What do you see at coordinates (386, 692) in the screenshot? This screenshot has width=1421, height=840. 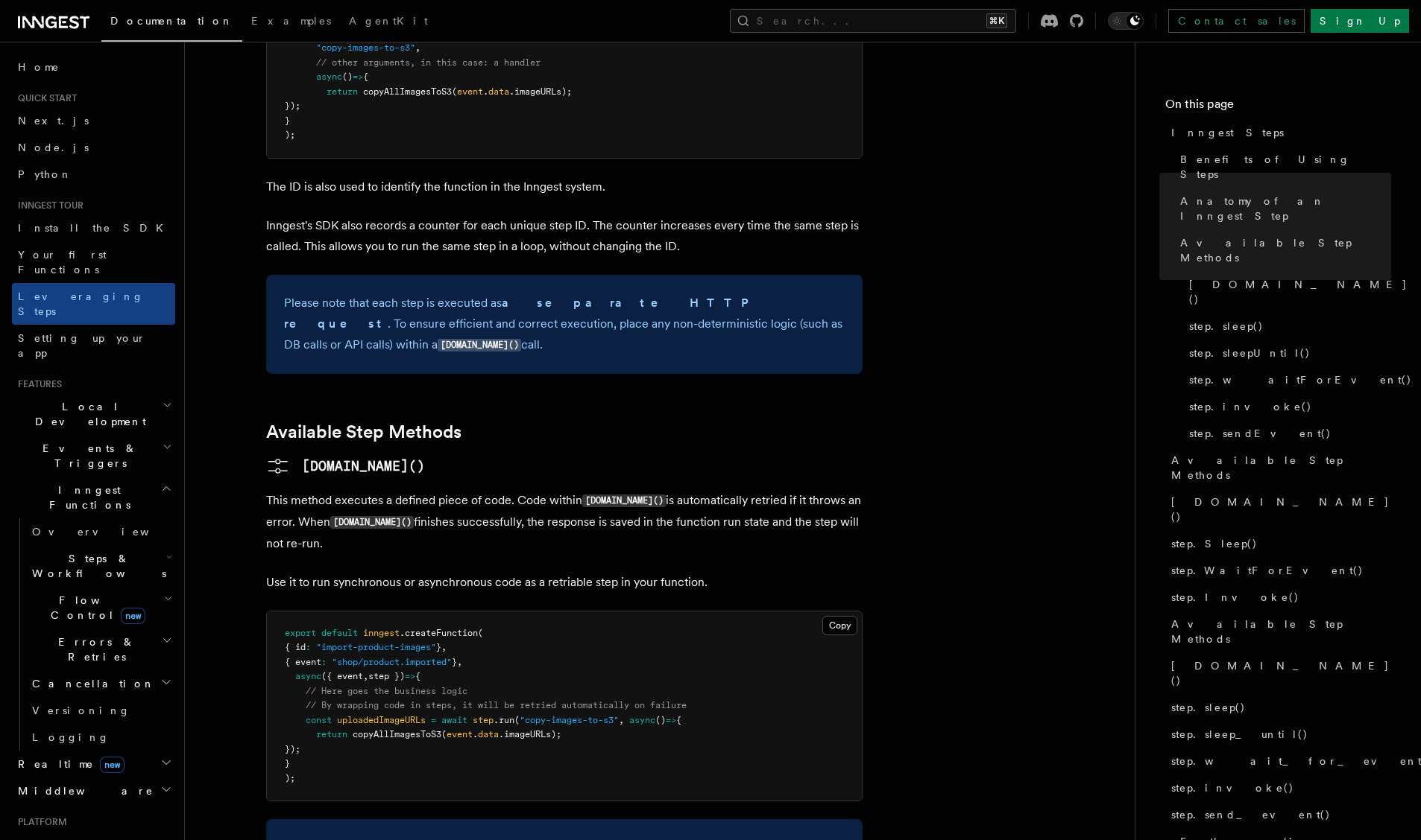 I see `span: // Here goes the business logic` at bounding box center [386, 692].